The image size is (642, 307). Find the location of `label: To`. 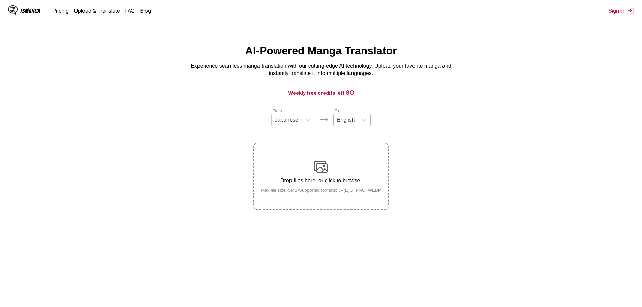

label: To is located at coordinates (337, 111).